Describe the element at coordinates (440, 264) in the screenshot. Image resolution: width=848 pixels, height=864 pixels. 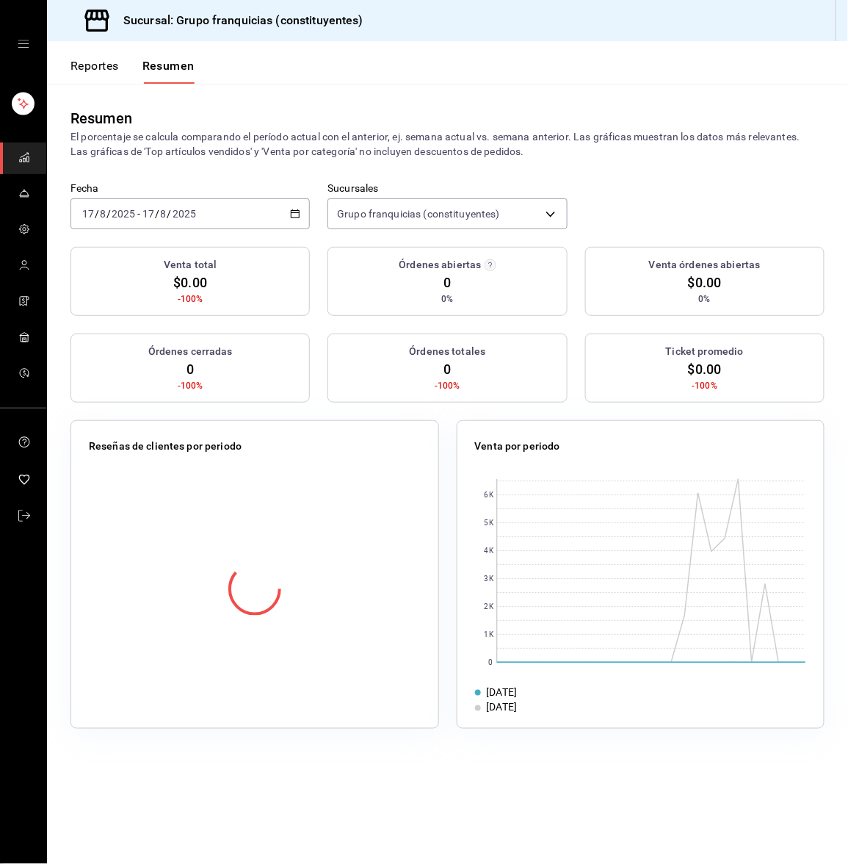
I see `h3: Órdenes abiertas` at that location.